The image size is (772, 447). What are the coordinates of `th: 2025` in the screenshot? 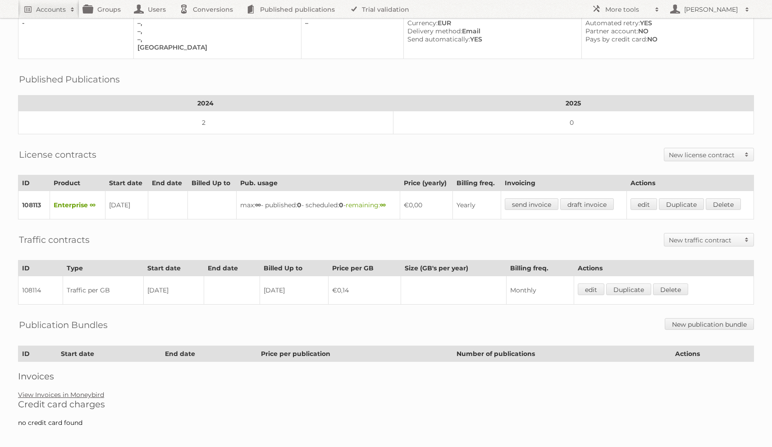 It's located at (573, 103).